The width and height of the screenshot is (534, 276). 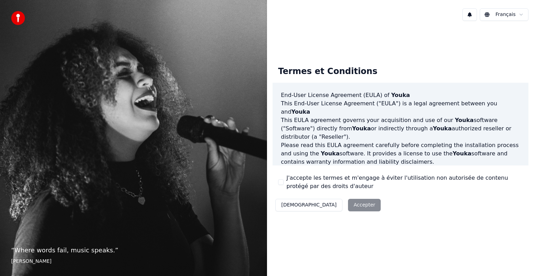 I want to click on div: Termes et Conditions, so click(x=328, y=72).